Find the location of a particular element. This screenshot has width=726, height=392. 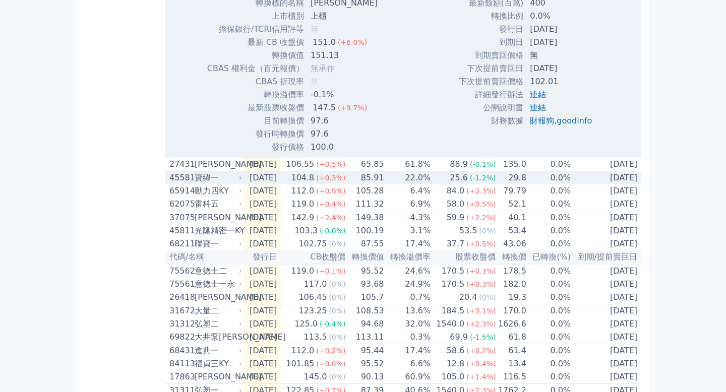

span: (+1.4%) is located at coordinates (481, 377).